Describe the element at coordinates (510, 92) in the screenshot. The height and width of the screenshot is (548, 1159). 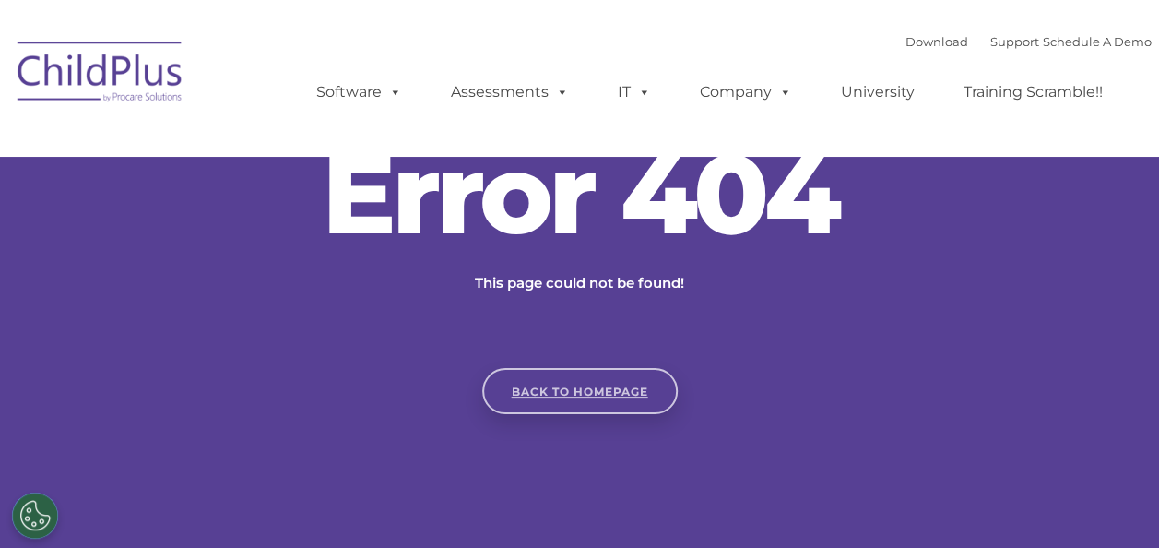
I see `a: Assessments` at that location.